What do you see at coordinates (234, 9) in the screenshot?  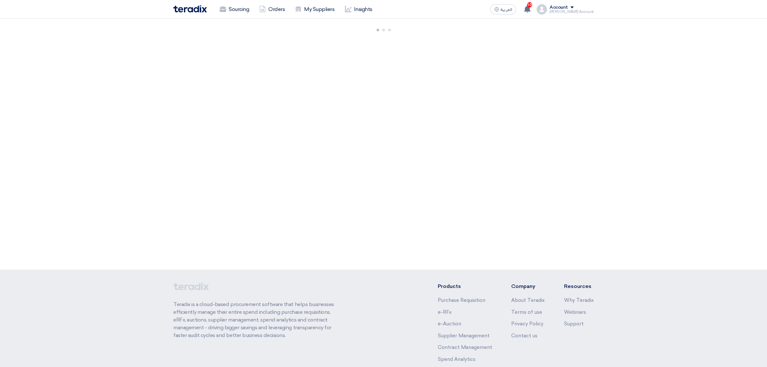 I see `a: Sourcing` at bounding box center [234, 9].